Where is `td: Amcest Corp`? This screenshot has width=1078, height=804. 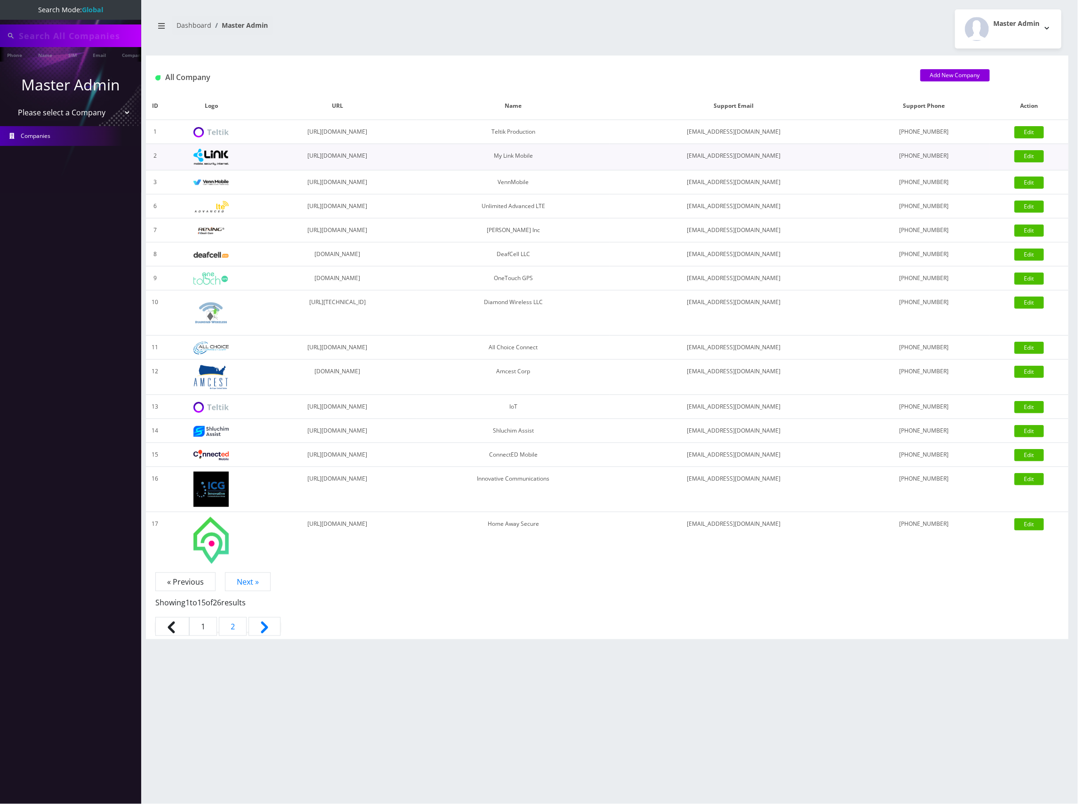 td: Amcest Corp is located at coordinates (513, 377).